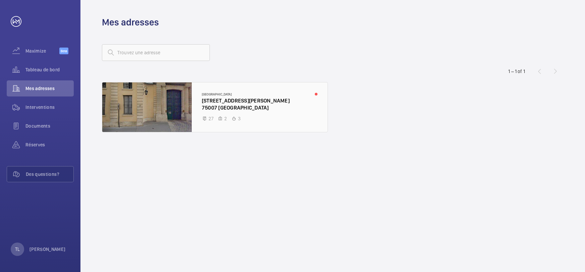 The width and height of the screenshot is (585, 272). I want to click on span: Beta, so click(64, 51).